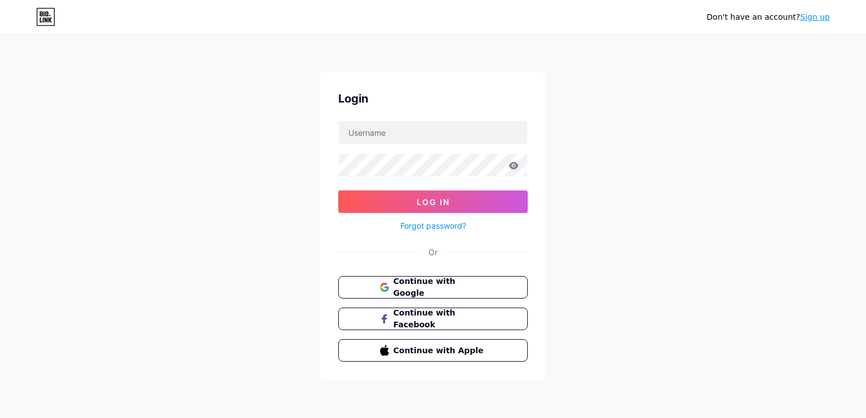 The height and width of the screenshot is (418, 866). I want to click on button: Log In, so click(433, 202).